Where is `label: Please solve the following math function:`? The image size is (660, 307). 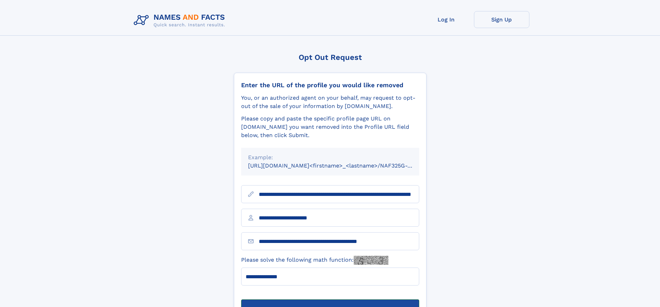
label: Please solve the following math function: is located at coordinates (315, 261).